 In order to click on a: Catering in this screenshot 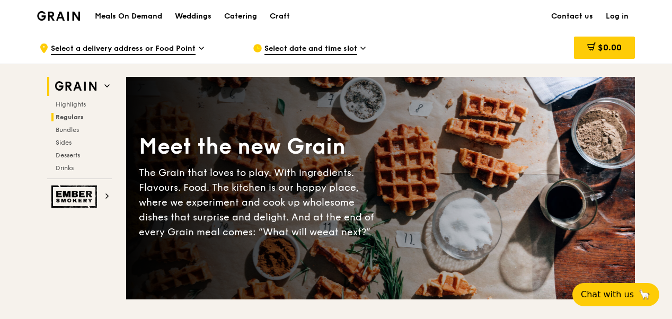, I will do `click(240, 16)`.